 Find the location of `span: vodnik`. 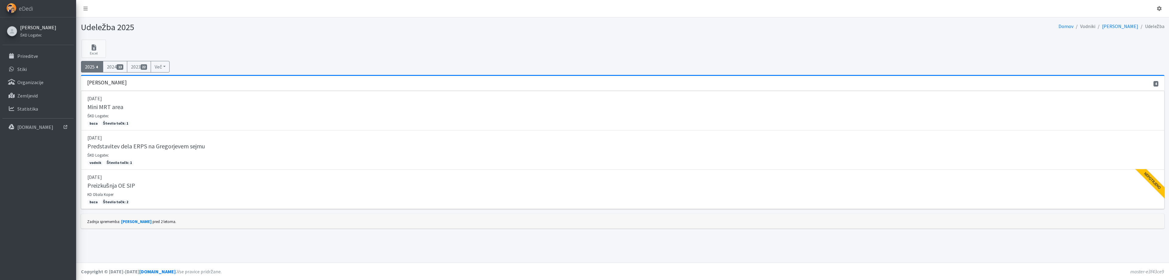

span: vodnik is located at coordinates (95, 163).